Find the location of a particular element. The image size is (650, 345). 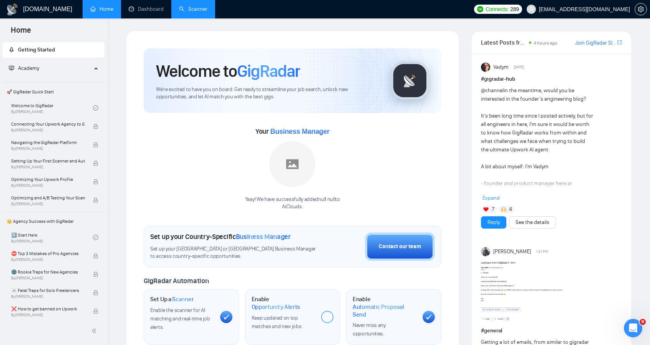

span: ❌ How to get banned on Upwork is located at coordinates (48, 309).